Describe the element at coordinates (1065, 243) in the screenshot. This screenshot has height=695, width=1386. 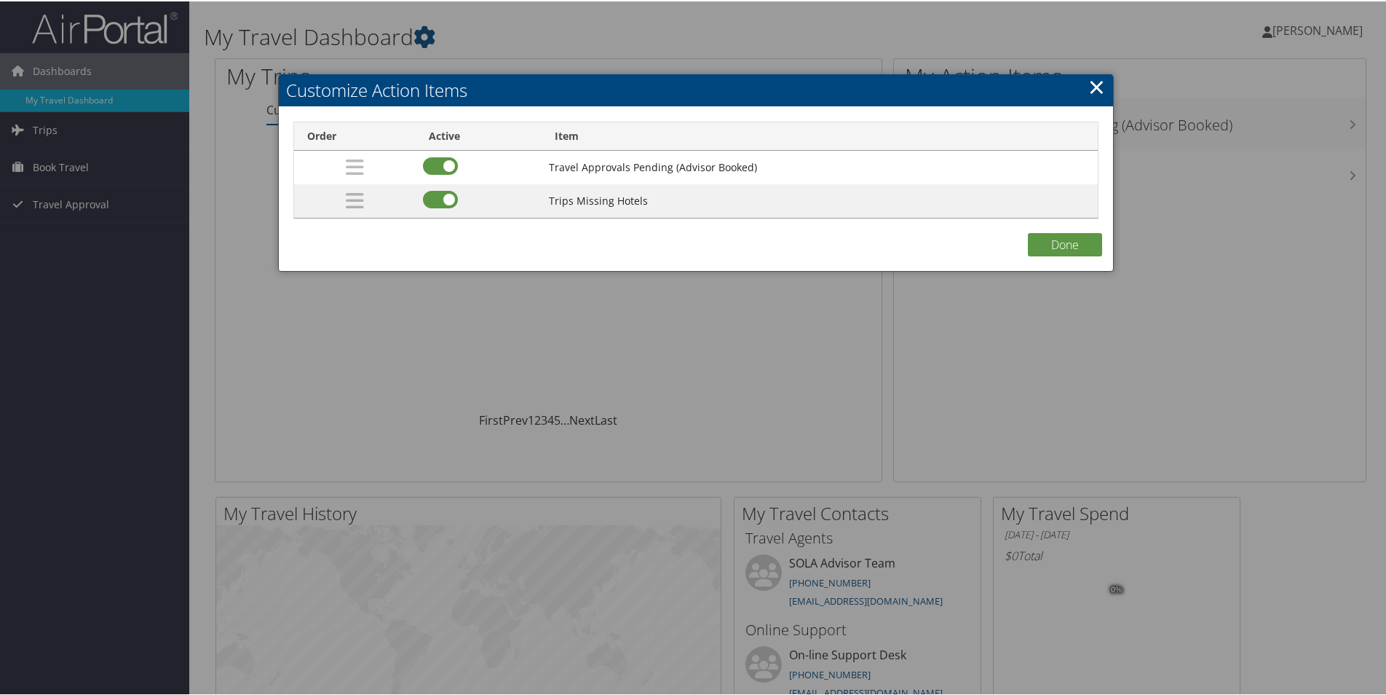
I see `button: Done` at that location.